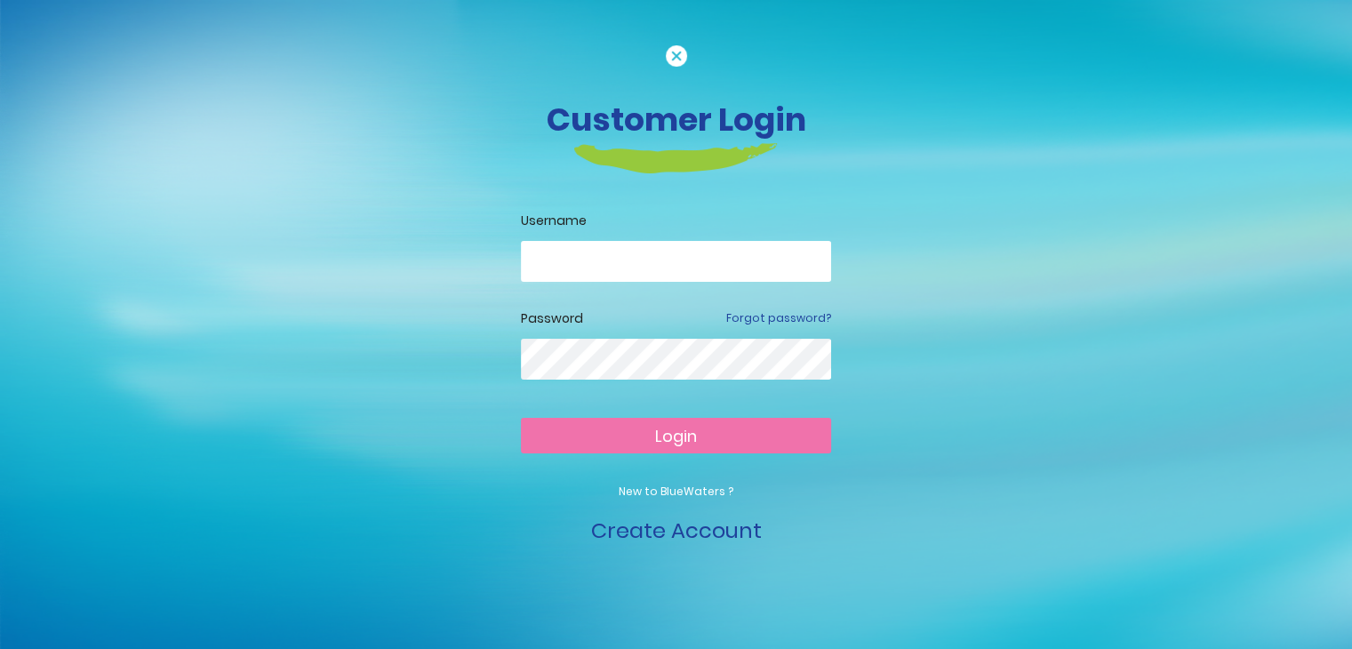 This screenshot has height=649, width=1352. What do you see at coordinates (676, 158) in the screenshot?
I see `img: login-heading-border.png` at bounding box center [676, 158].